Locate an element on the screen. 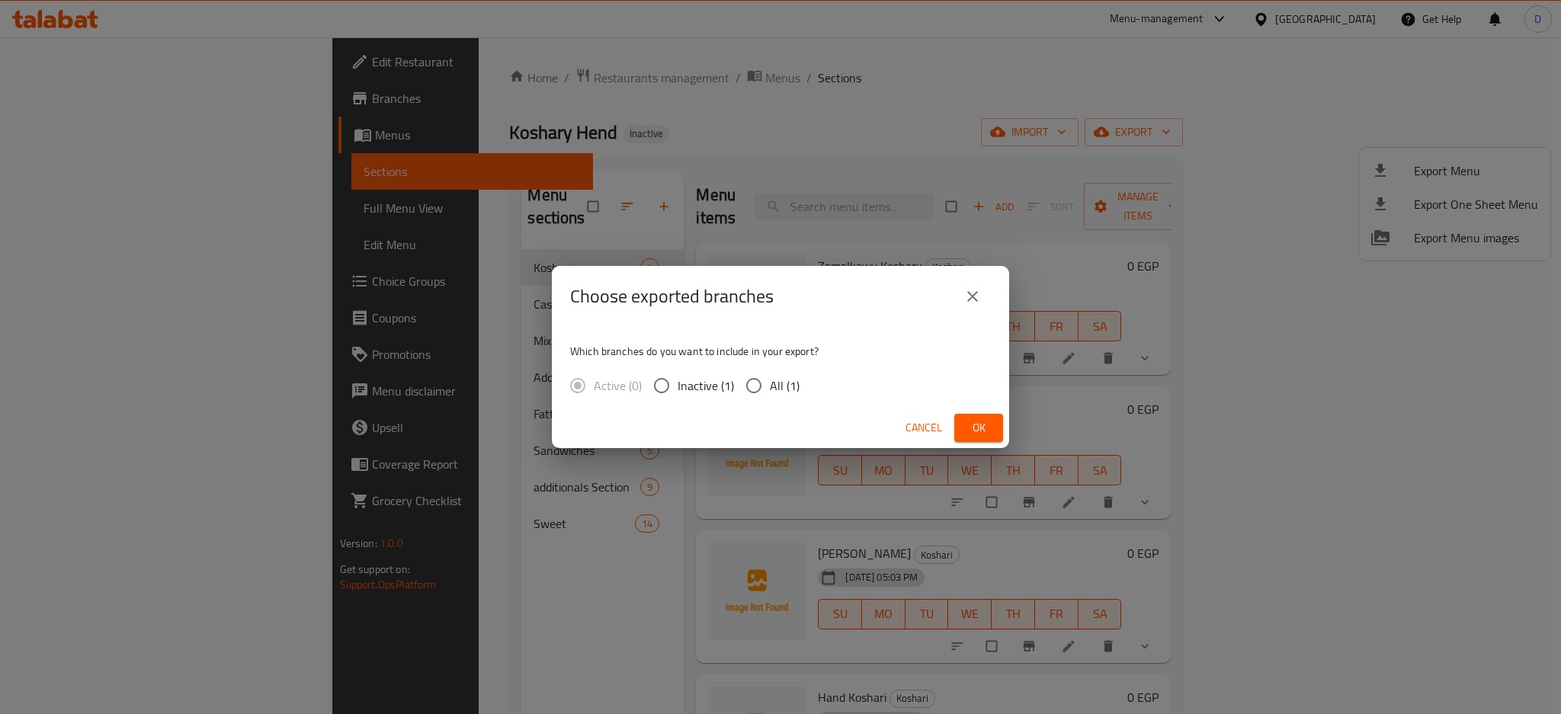 This screenshot has width=1561, height=714. span: All (1) is located at coordinates (785, 386).